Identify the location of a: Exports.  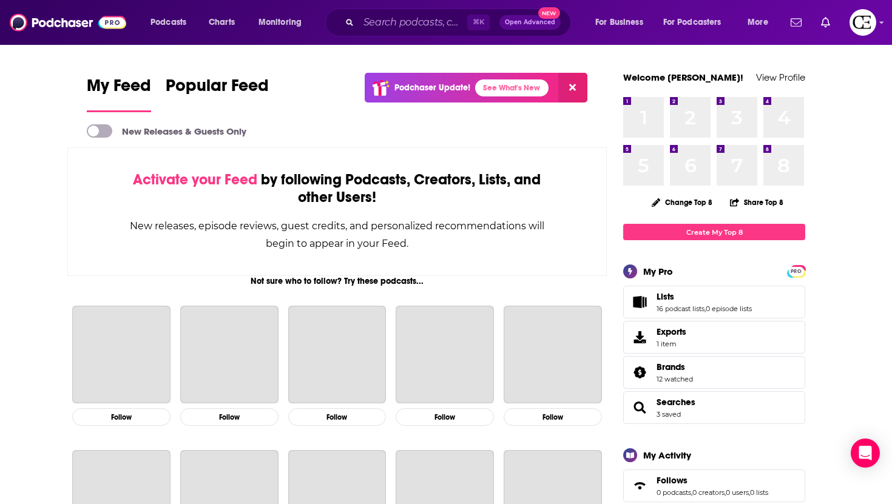
(714, 337).